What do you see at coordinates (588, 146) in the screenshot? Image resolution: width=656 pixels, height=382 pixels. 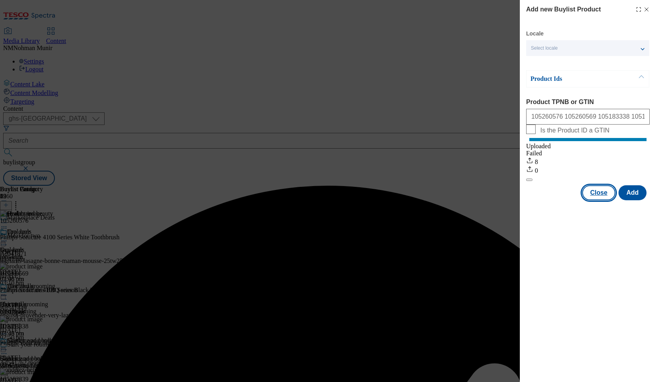 I see `div: Uploaded` at bounding box center [588, 146].